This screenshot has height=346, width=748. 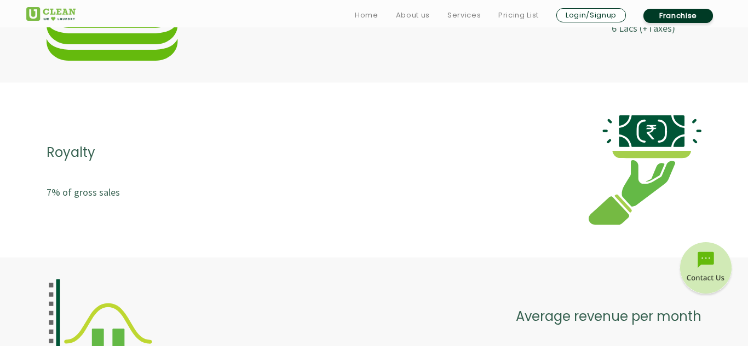 I want to click on a: Pricing List, so click(x=518, y=15).